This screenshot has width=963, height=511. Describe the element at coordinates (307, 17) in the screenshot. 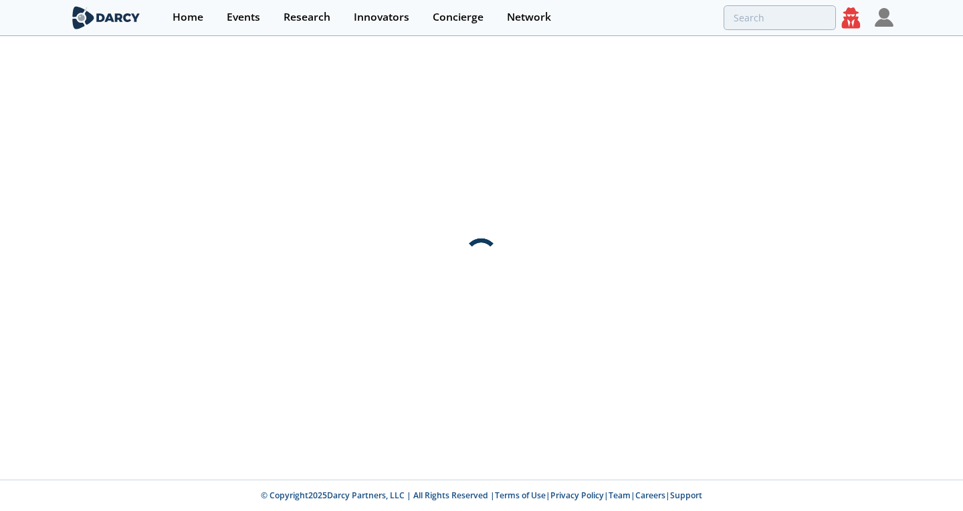

I see `div: Research` at that location.